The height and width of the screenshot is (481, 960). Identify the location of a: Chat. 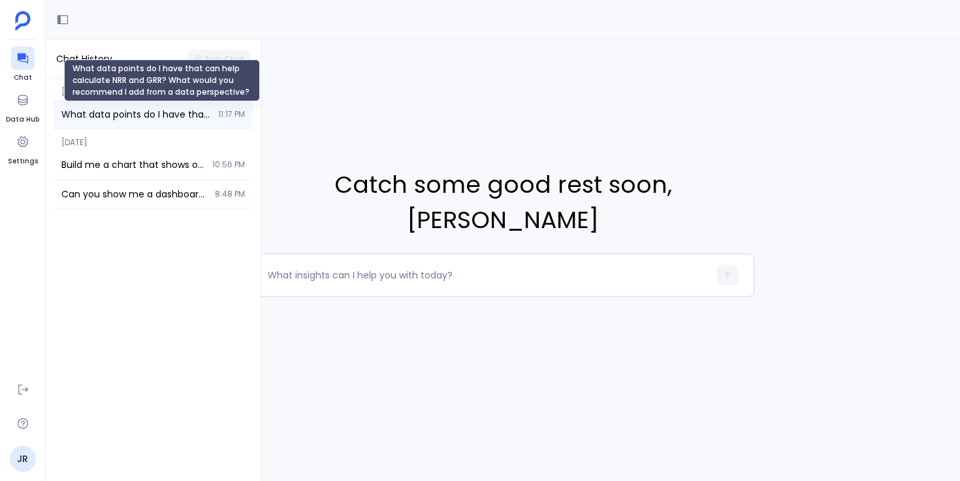
(23, 65).